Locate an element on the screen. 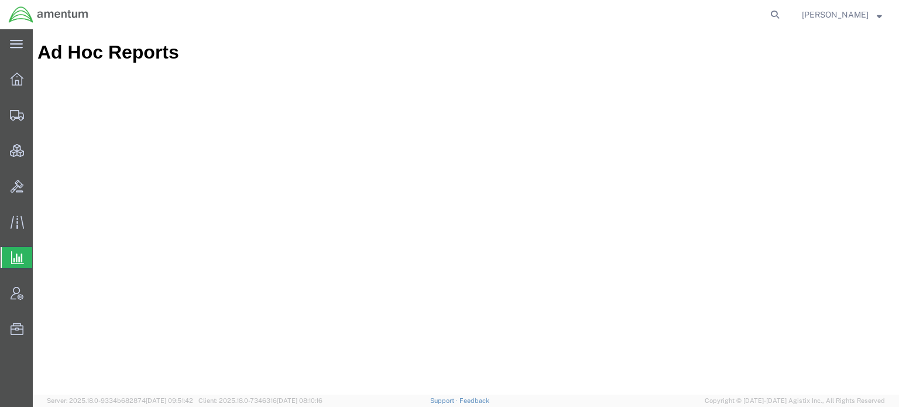  a: Support is located at coordinates (445, 400).